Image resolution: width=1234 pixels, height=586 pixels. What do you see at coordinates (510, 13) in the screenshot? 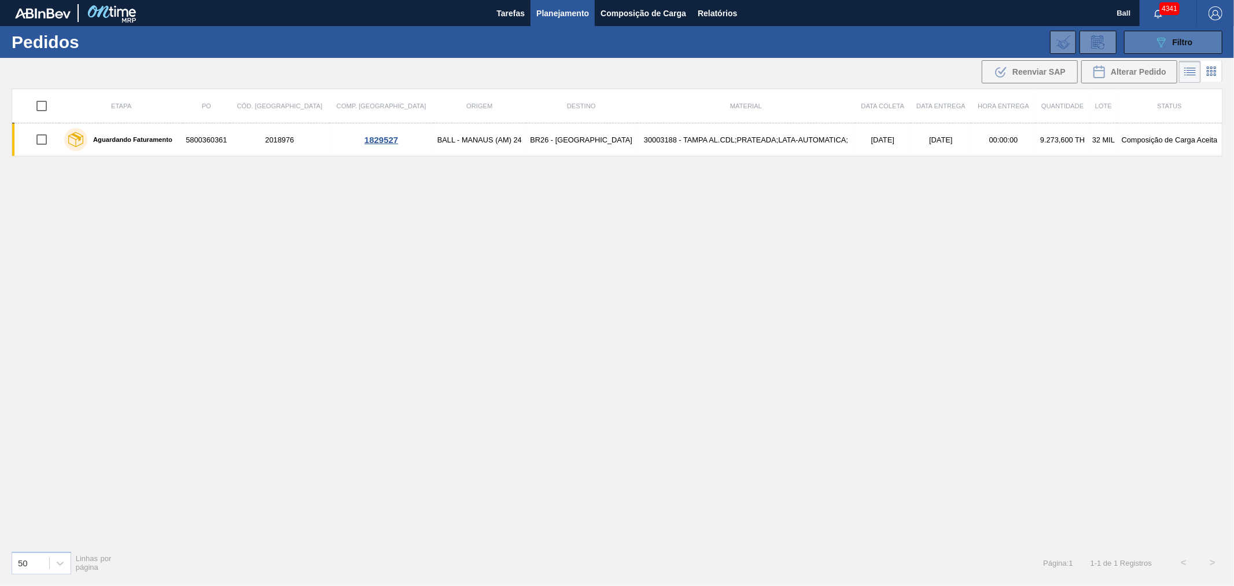
I see `span: Tarefas` at bounding box center [510, 13].